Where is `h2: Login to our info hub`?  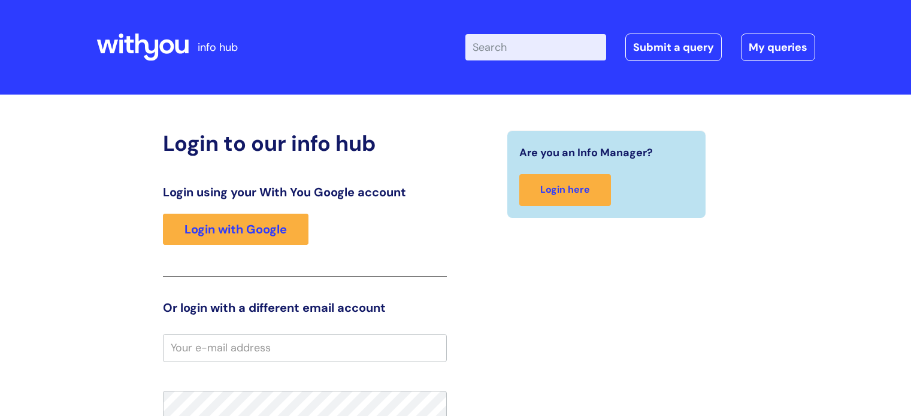 h2: Login to our info hub is located at coordinates (305, 143).